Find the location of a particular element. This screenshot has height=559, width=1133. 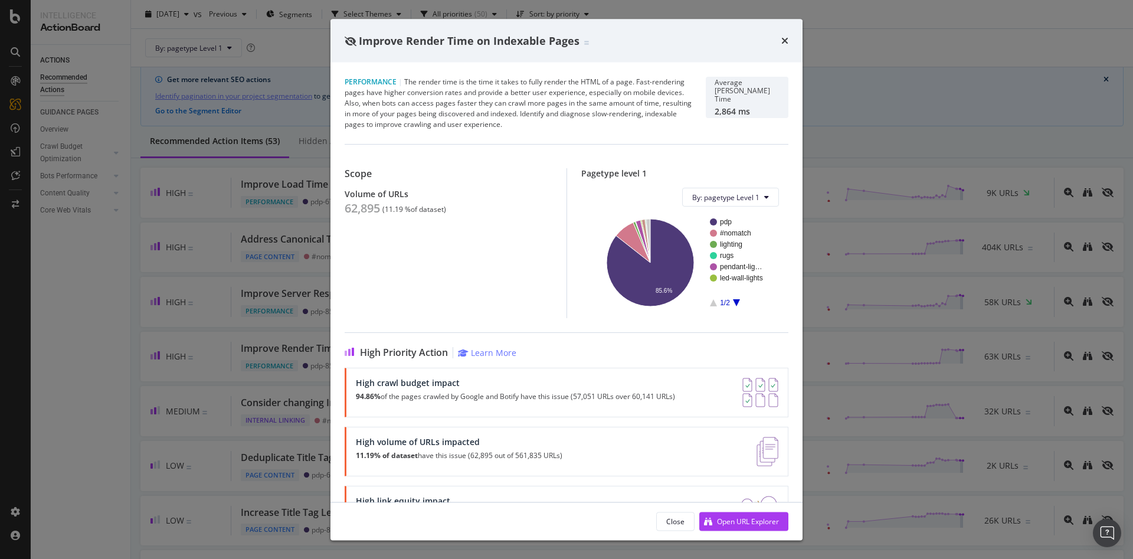

strong: 11.19% of dataset is located at coordinates (387, 455).